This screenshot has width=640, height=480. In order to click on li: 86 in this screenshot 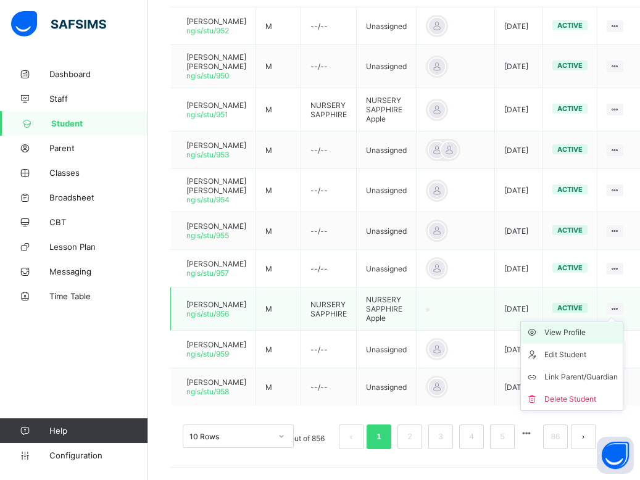, I will do `click(555, 437)`.